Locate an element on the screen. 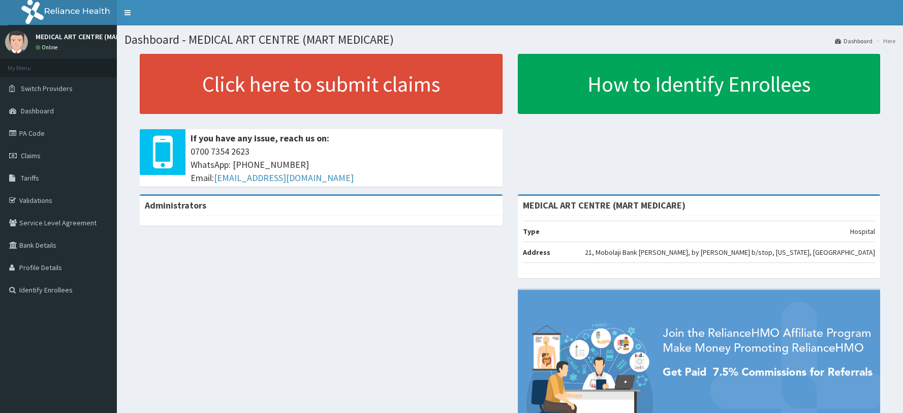 The image size is (903, 413). b: Administrators is located at coordinates (175, 205).